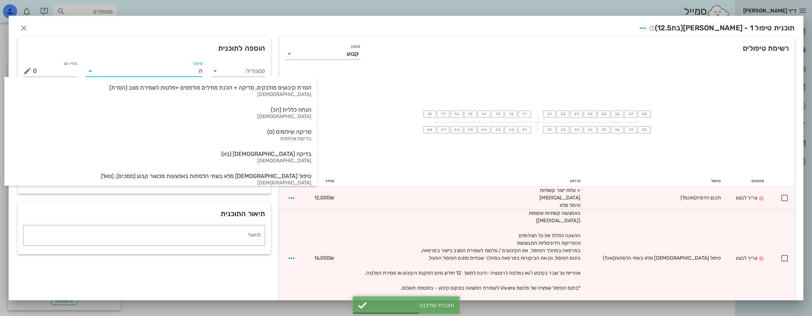 This screenshot has height=316, width=812. I want to click on span: 36, so click(617, 130).